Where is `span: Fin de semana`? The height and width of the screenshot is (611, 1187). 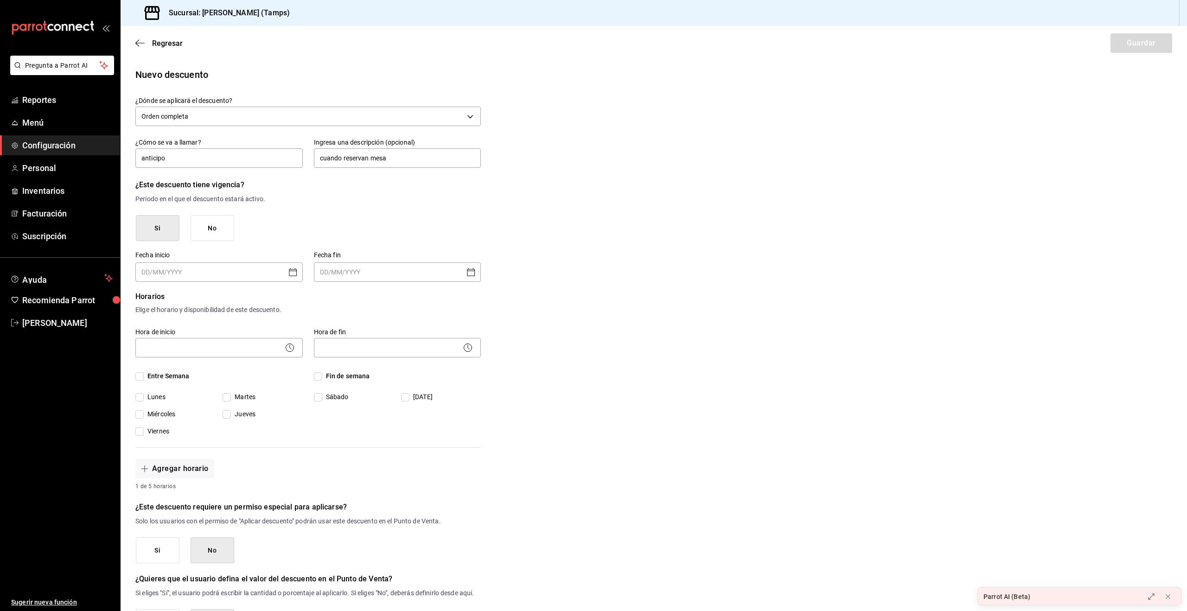
span: Fin de semana is located at coordinates (346, 376).